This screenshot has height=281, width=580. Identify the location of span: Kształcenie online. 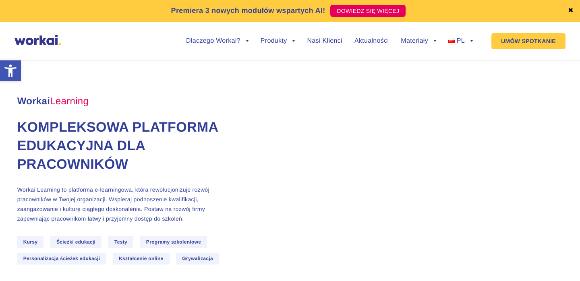
(141, 259).